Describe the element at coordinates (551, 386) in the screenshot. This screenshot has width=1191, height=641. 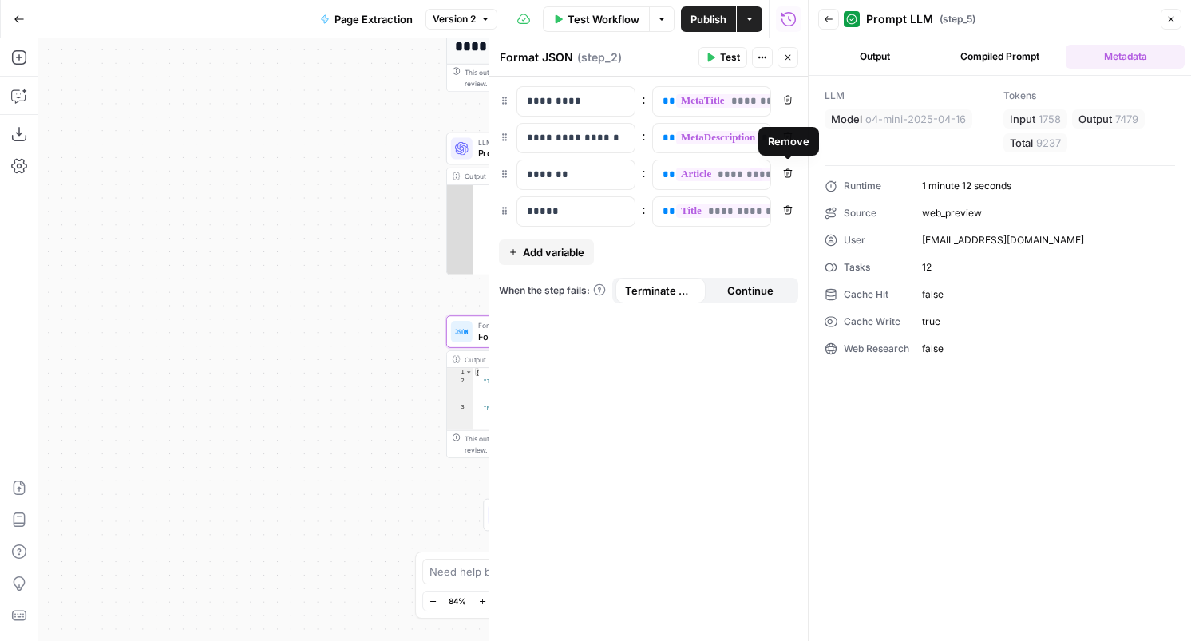
I see `div: Format JSONFormat JSONStep 2Output{ "Title Tag":"AI Meeting Notes in Notion | Capture, Transcribe...` at that location.